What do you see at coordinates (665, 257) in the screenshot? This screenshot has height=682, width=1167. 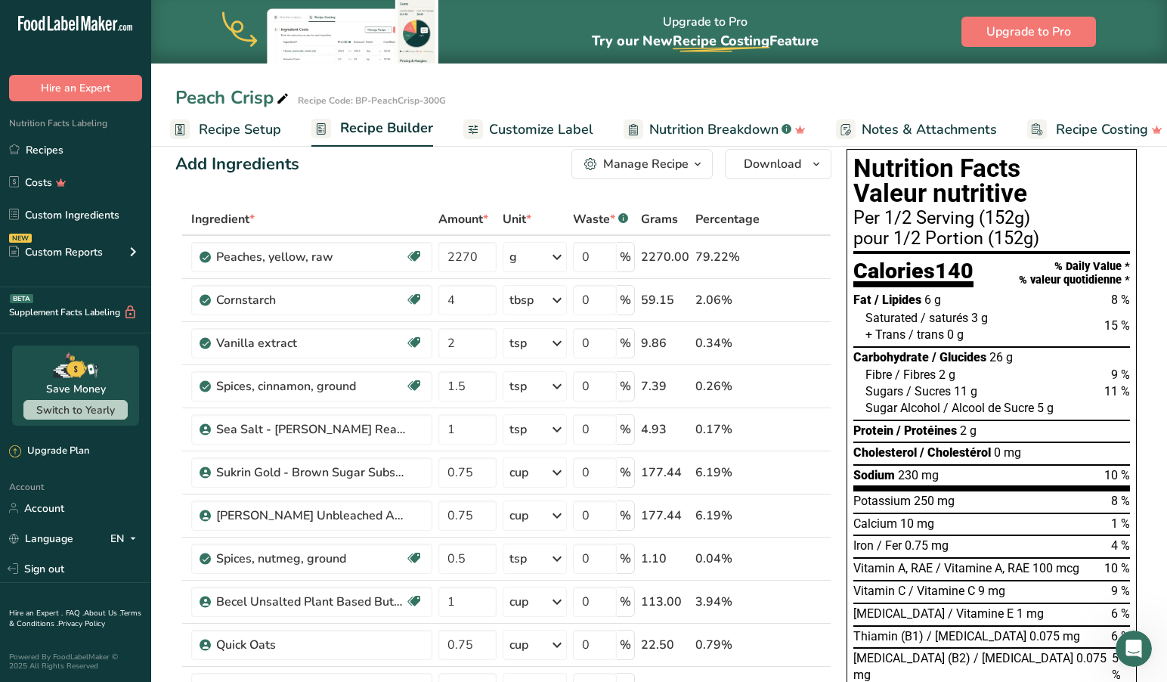 I see `div: 2270.00` at bounding box center [665, 257].